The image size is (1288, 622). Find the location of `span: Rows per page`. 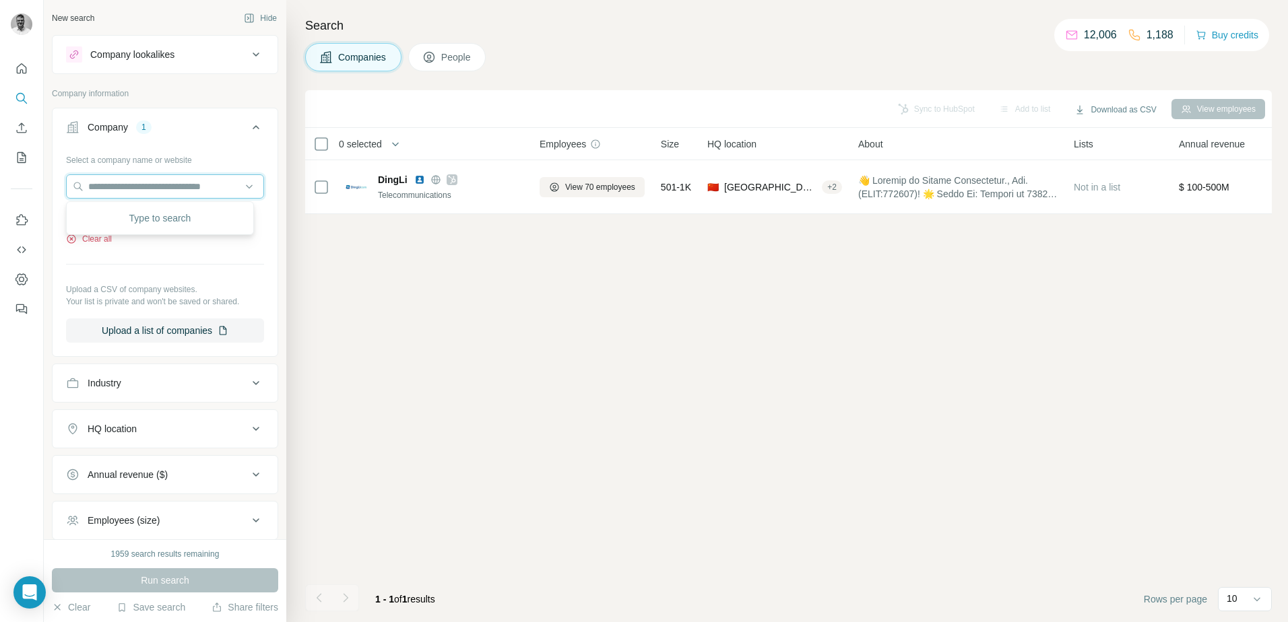

span: Rows per page is located at coordinates (1175, 599).